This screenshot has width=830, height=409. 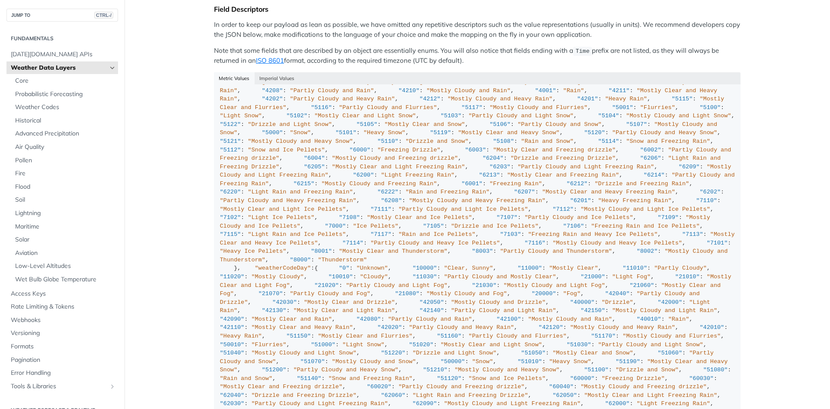 What do you see at coordinates (437, 141) in the screenshot?
I see `span: "Drizzle and Snow"` at bounding box center [437, 141].